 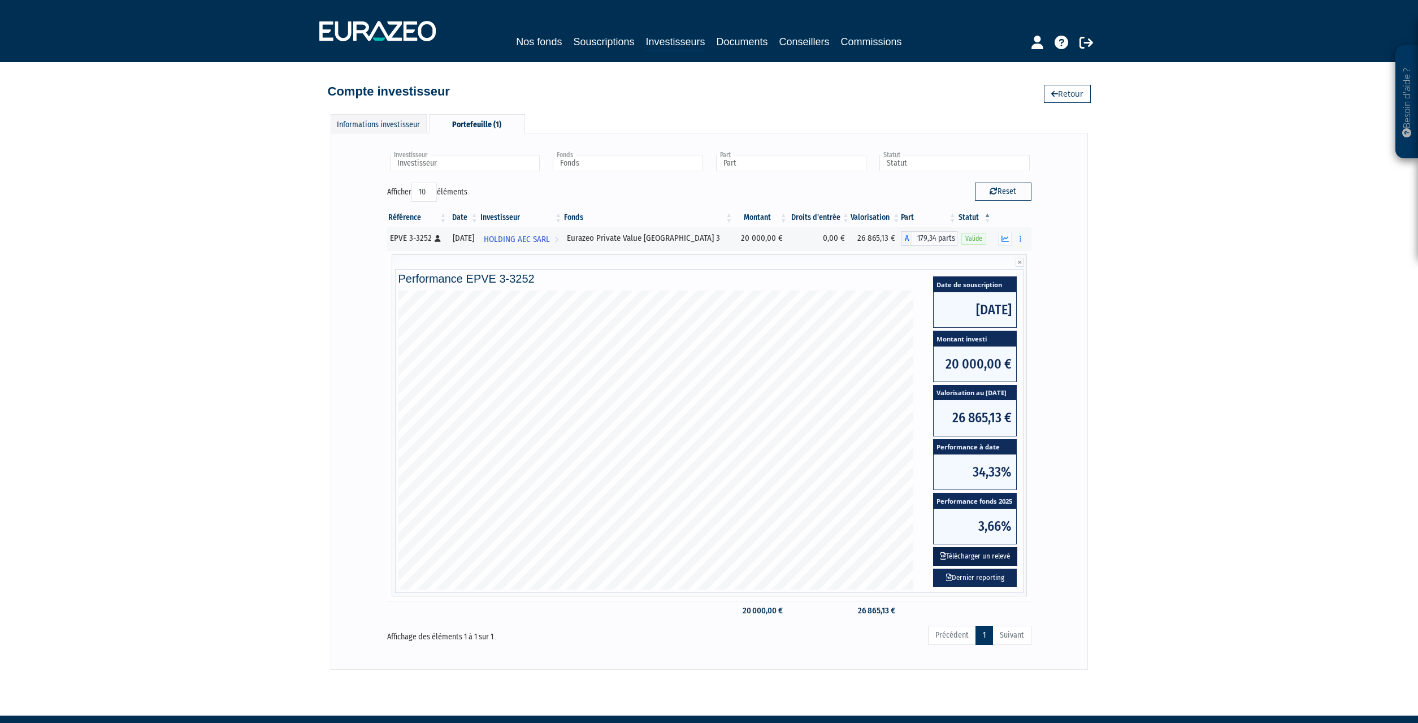 I want to click on i: [Français] Personne physique, so click(x=437, y=239).